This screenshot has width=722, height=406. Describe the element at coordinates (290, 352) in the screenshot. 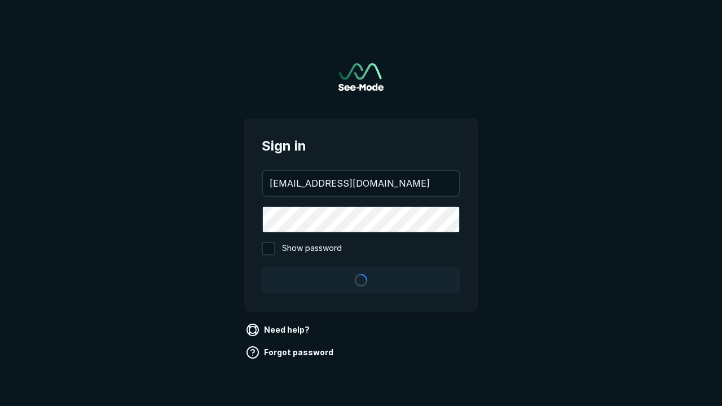

I see `a: Forgot password` at that location.